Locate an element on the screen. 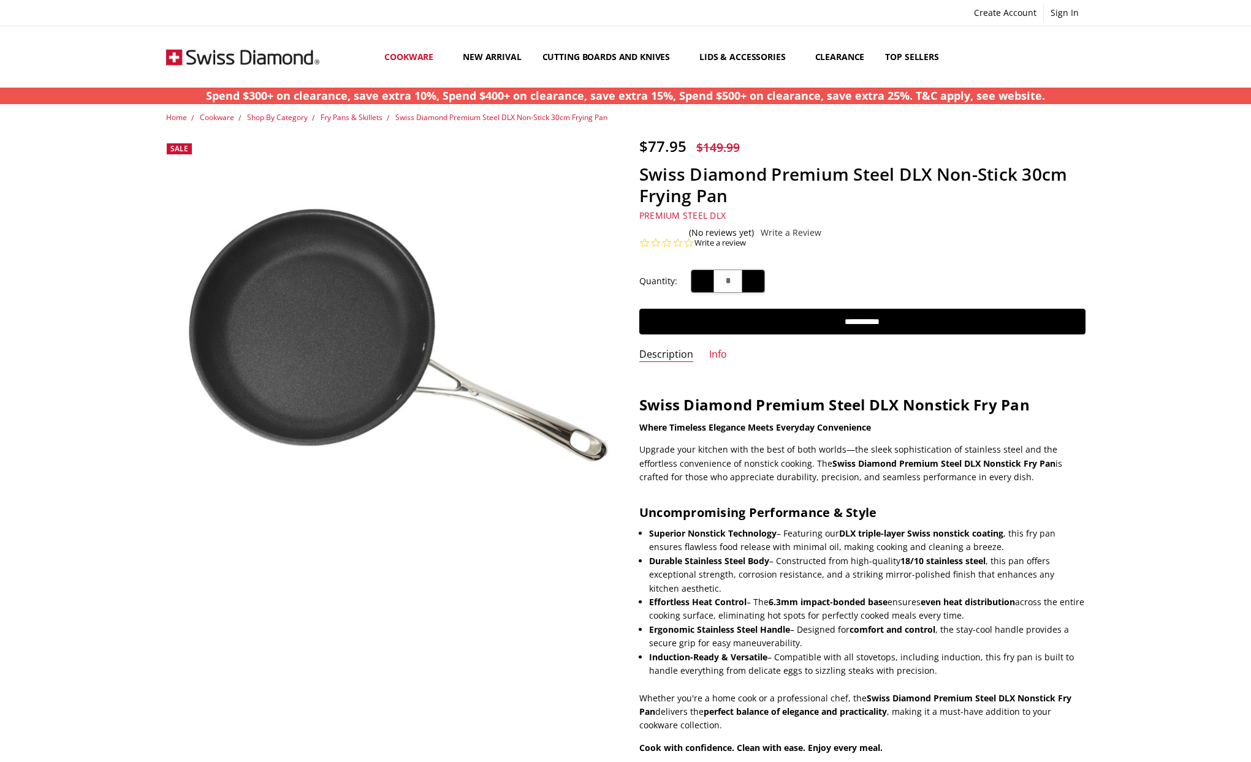  a: Clearance is located at coordinates (840, 56).